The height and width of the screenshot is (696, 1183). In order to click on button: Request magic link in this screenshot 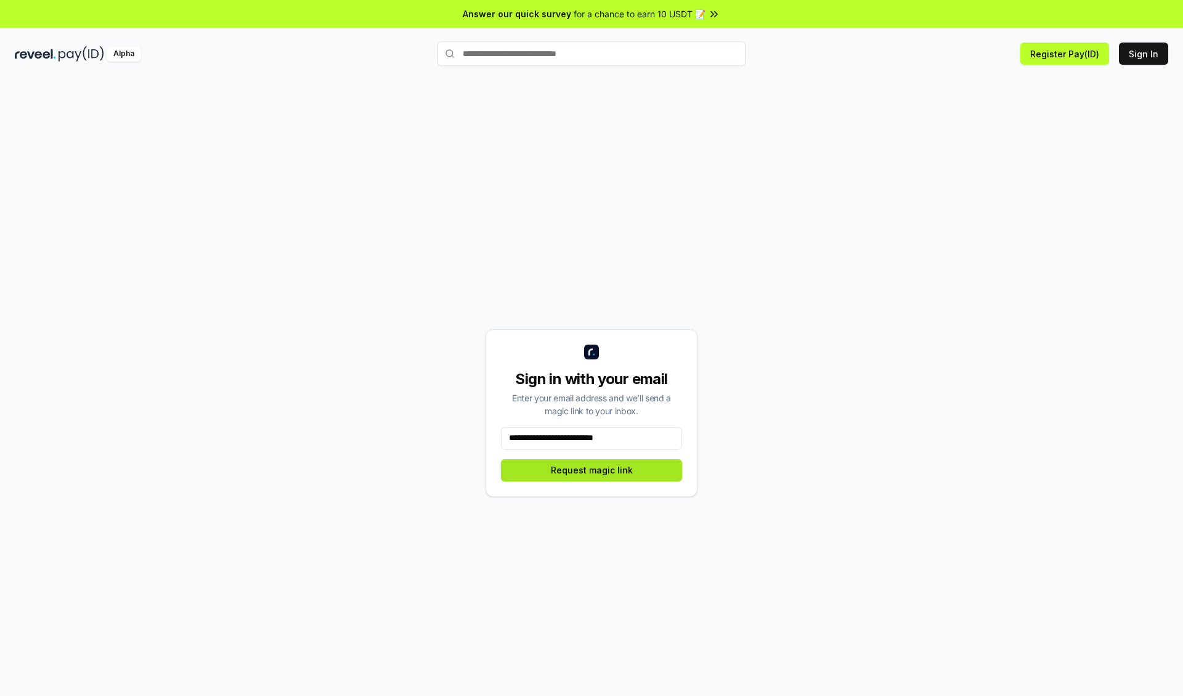, I will do `click(592, 470)`.